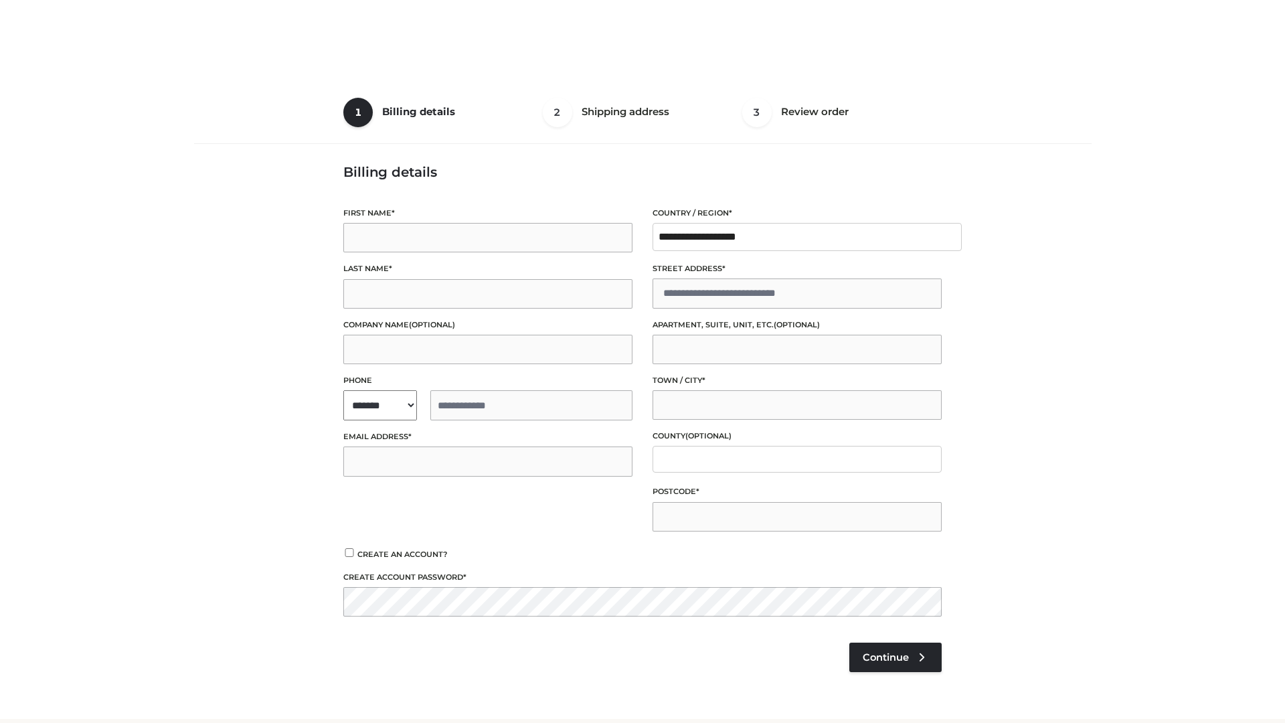  Describe the element at coordinates (797, 213) in the screenshot. I see `label: Country / Region` at that location.